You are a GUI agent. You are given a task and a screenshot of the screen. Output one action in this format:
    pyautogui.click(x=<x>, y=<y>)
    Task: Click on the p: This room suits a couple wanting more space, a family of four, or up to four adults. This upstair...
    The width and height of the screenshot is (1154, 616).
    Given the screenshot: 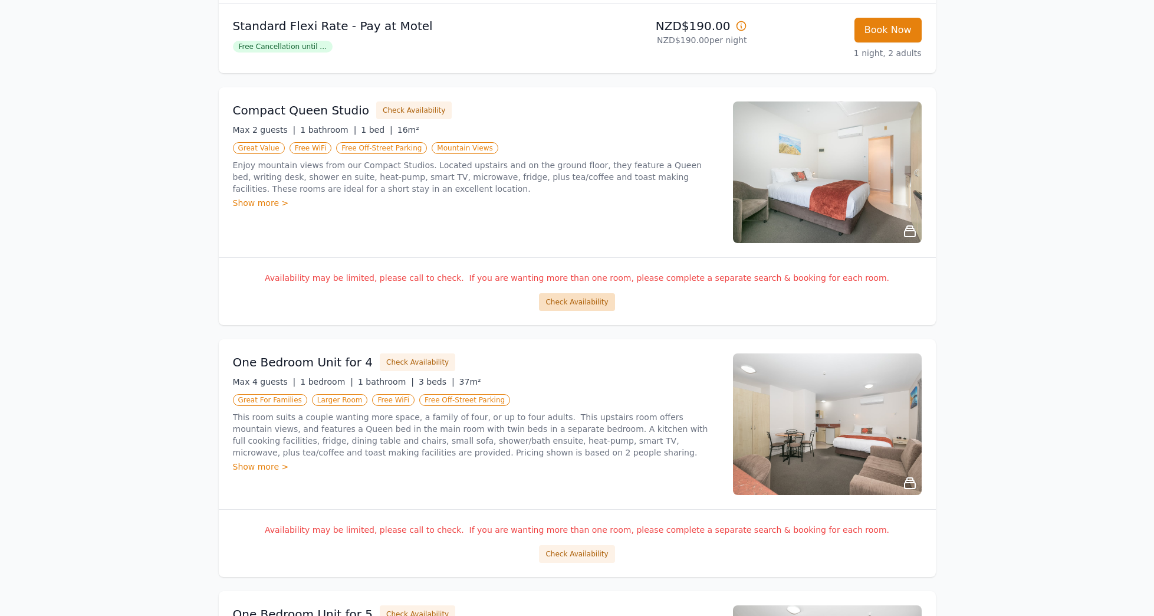 What is the action you would take?
    pyautogui.click(x=476, y=435)
    